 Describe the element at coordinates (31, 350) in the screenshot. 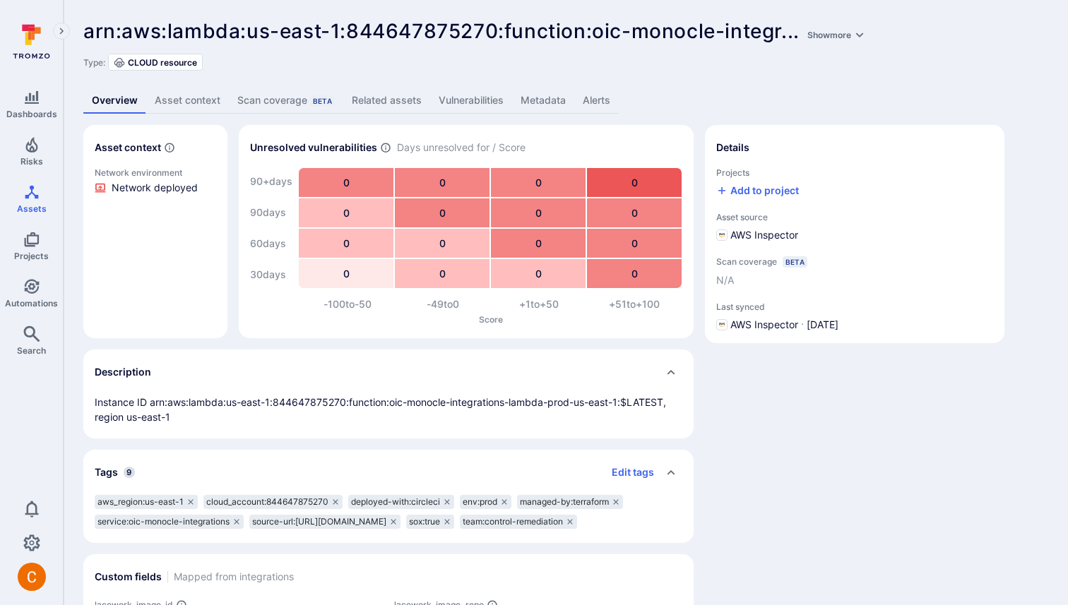

I see `span: Search` at that location.